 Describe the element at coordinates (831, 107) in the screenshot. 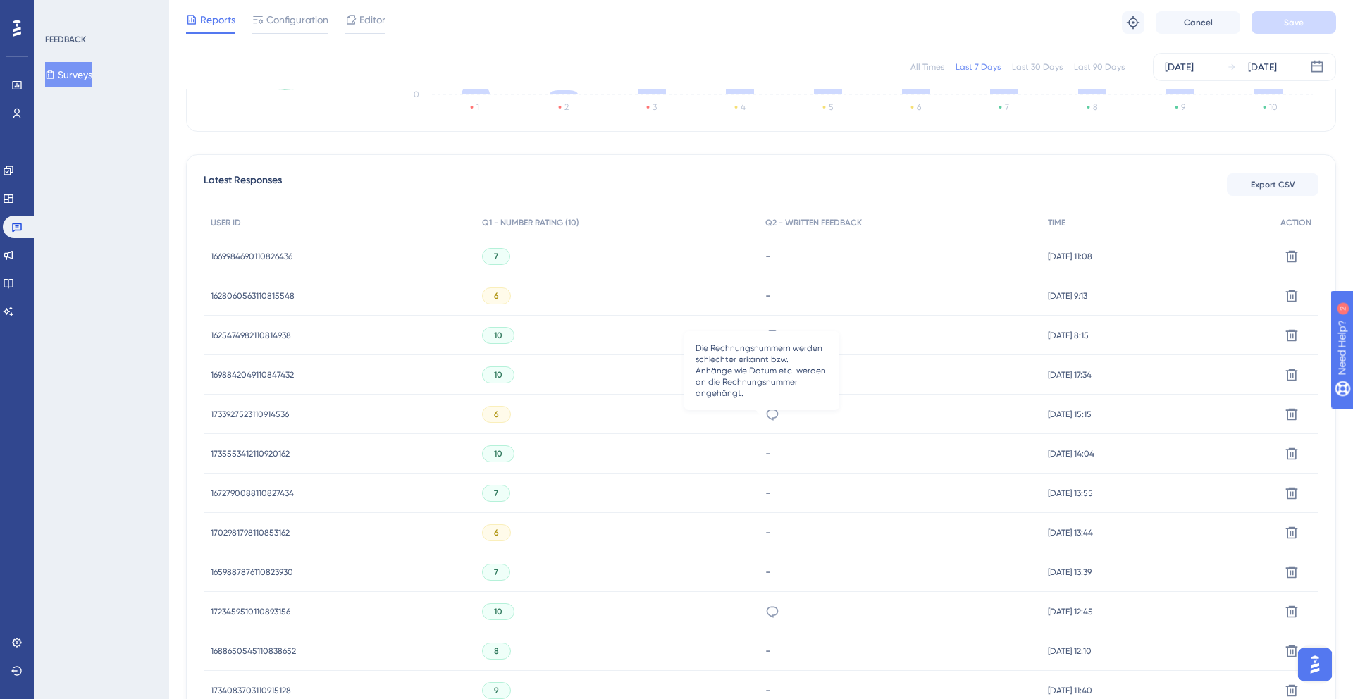

I see `text: 5` at that location.